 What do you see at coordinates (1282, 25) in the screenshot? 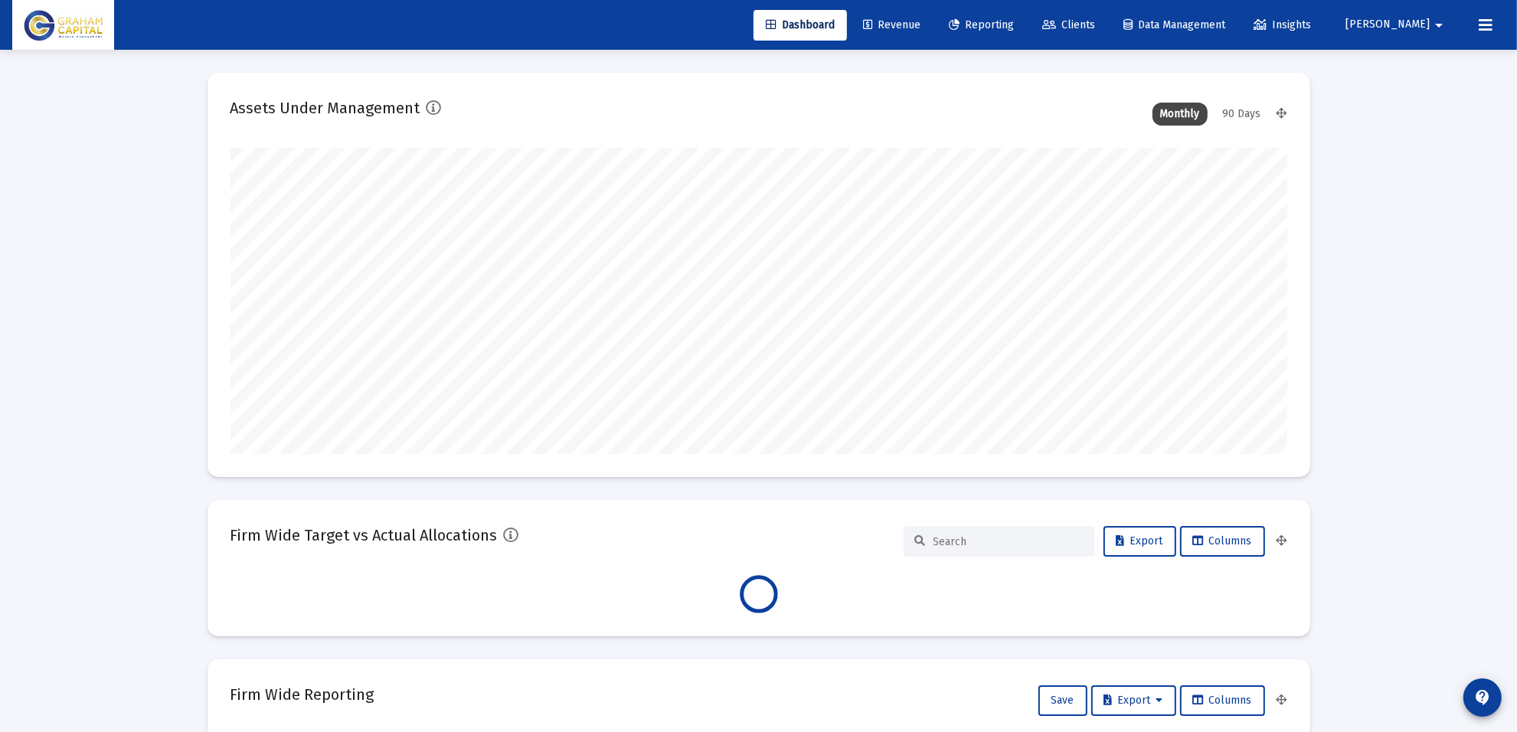
I see `a: Insights` at bounding box center [1282, 25].